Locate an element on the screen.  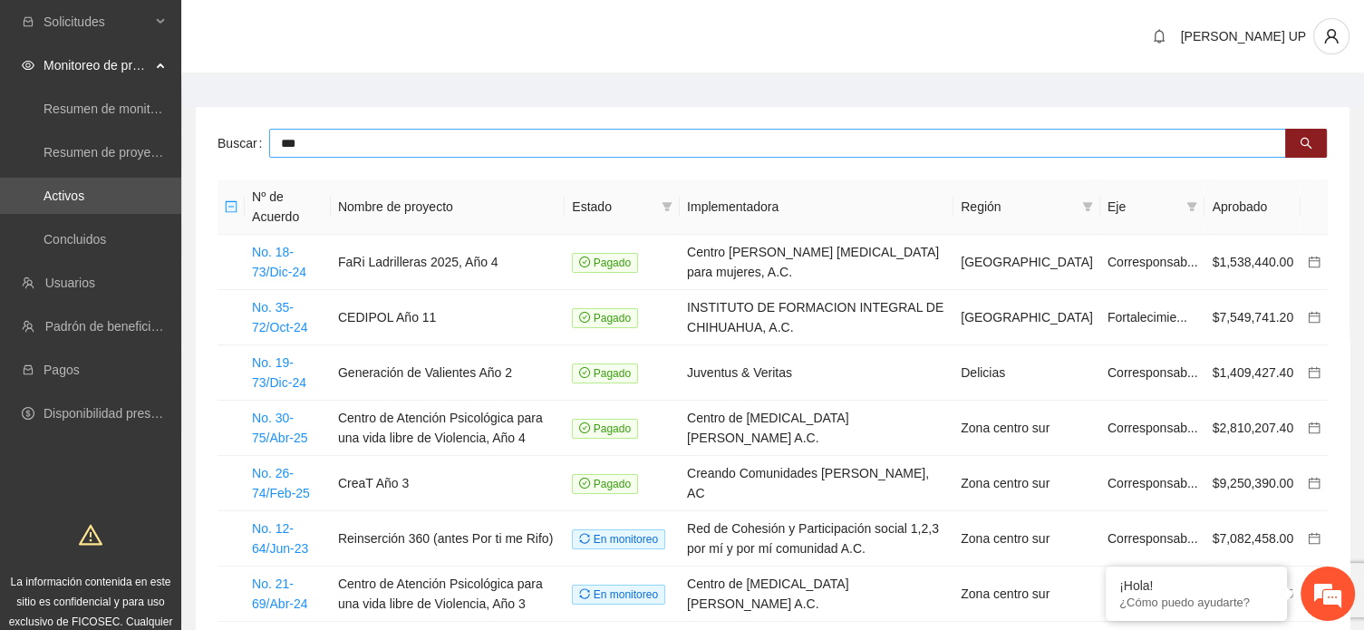
div: Minimizar ventana de chat en vivo is located at coordinates (319, 31).